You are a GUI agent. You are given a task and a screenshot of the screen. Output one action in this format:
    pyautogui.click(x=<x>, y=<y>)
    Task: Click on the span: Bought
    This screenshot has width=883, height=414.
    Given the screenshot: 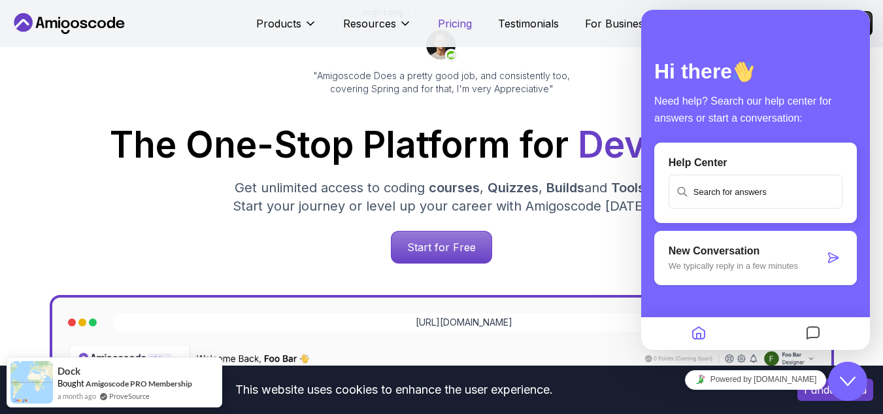 What is the action you would take?
    pyautogui.click(x=71, y=383)
    